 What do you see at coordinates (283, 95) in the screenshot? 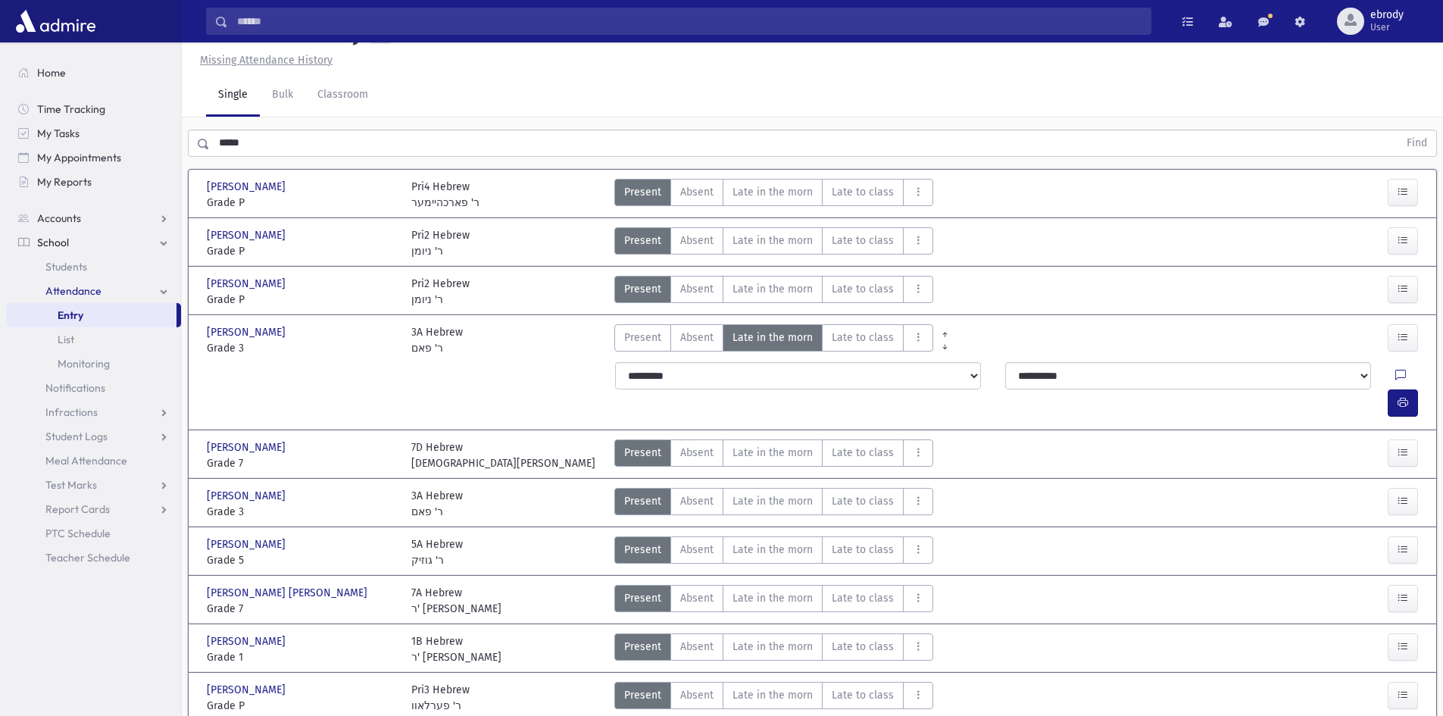
I see `a: Bulk` at bounding box center [283, 95].